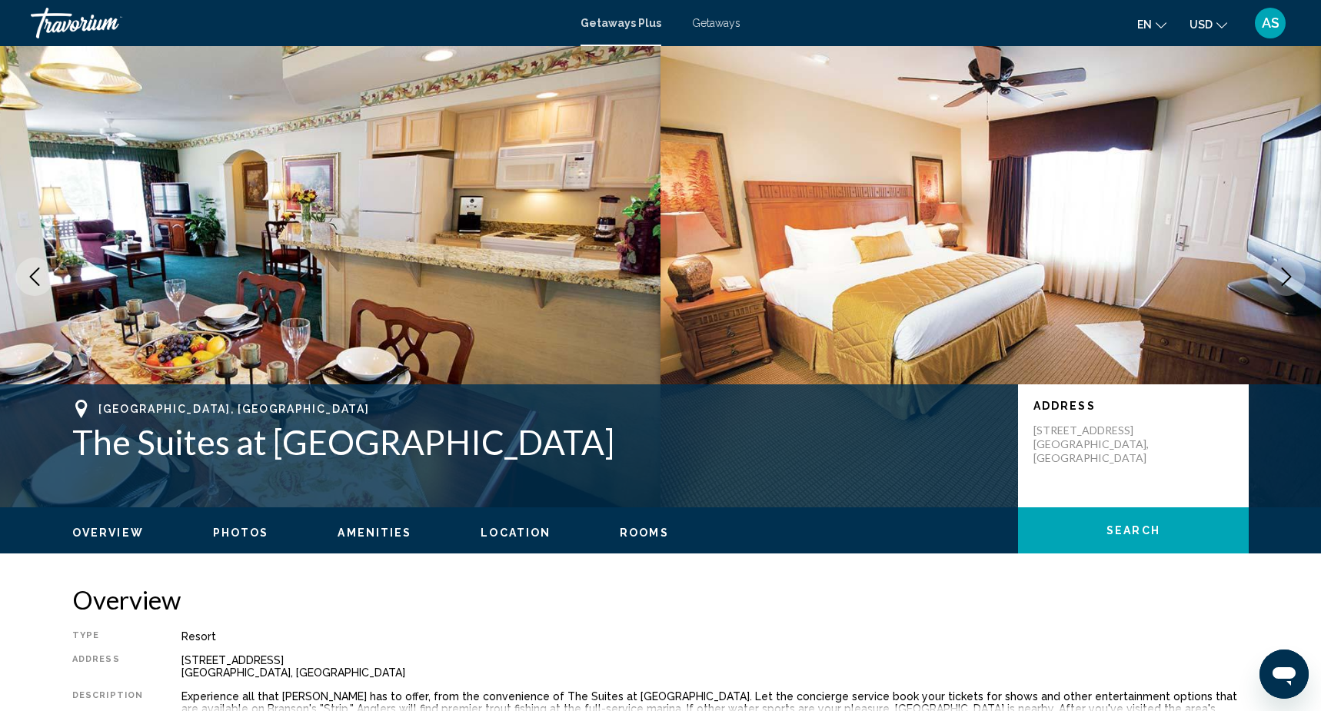  Describe the element at coordinates (644, 533) in the screenshot. I see `span: Rooms` at that location.